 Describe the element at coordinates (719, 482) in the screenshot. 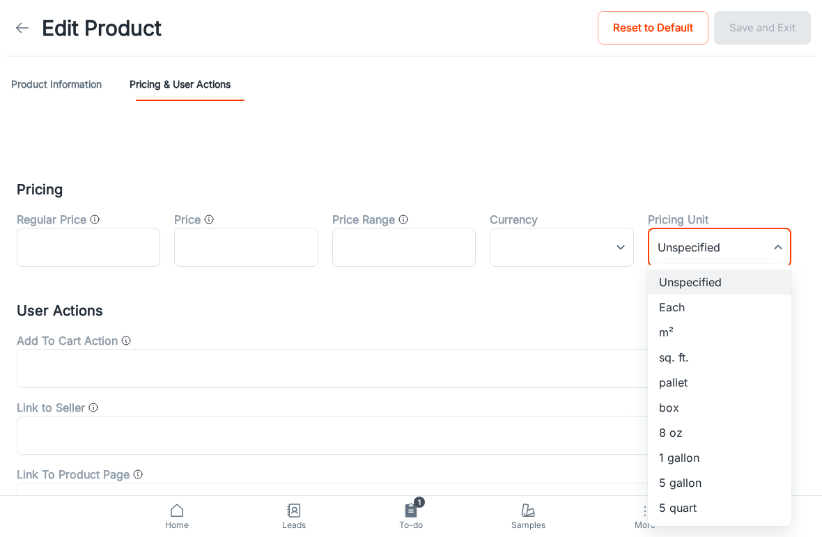

I see `li: 5 gallon` at that location.